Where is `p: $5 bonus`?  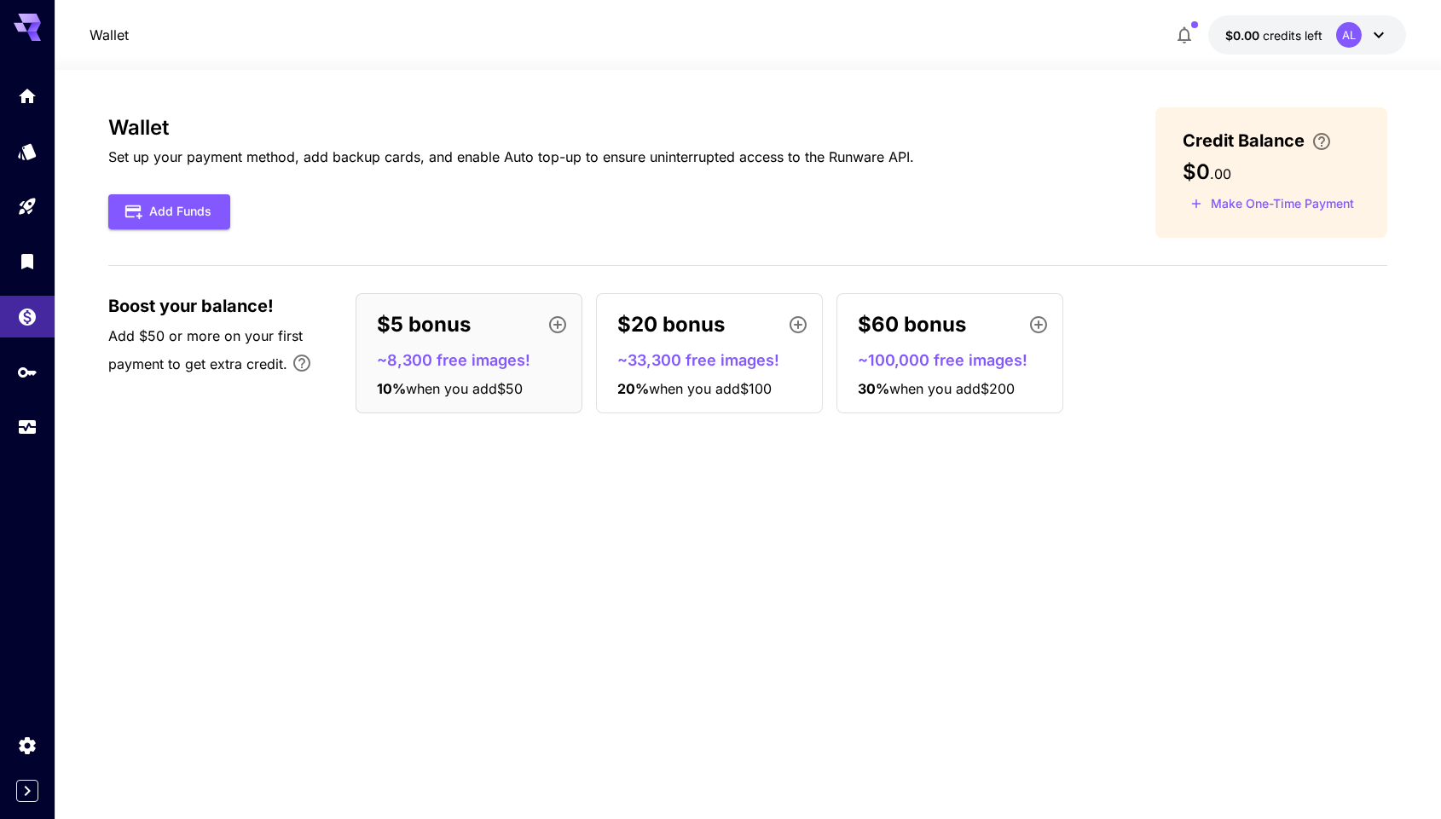 p: $5 bonus is located at coordinates (424, 325).